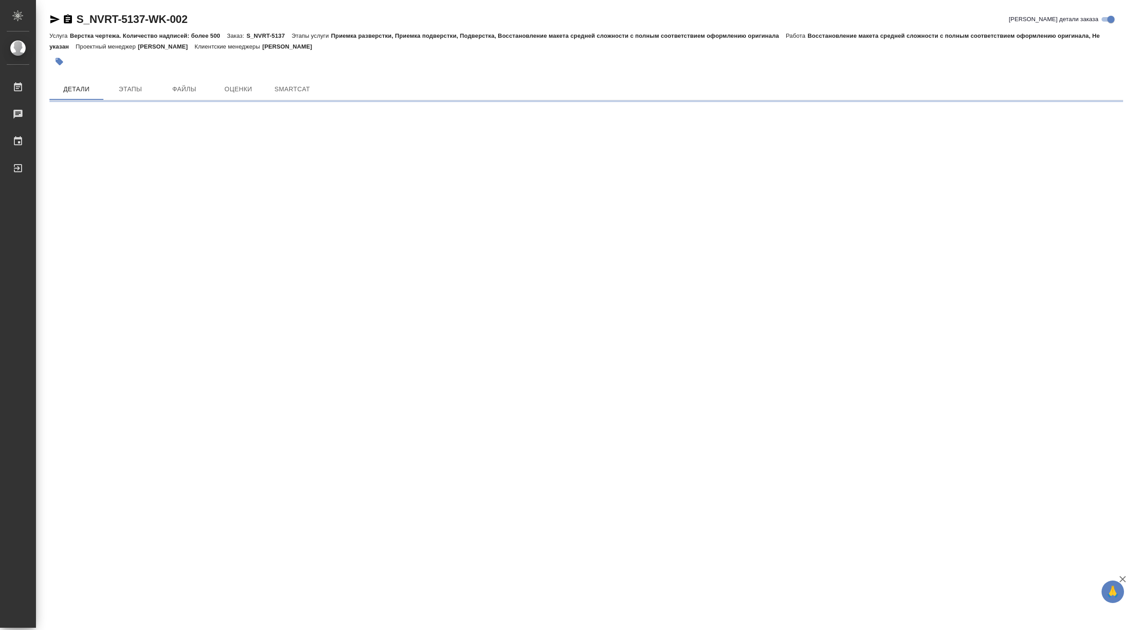 Image resolution: width=1133 pixels, height=630 pixels. Describe the element at coordinates (558, 36) in the screenshot. I see `p: Приемка разверстки, Приемка подверстки, Подверстка, Восстановление макета средней сложности с пол...` at that location.